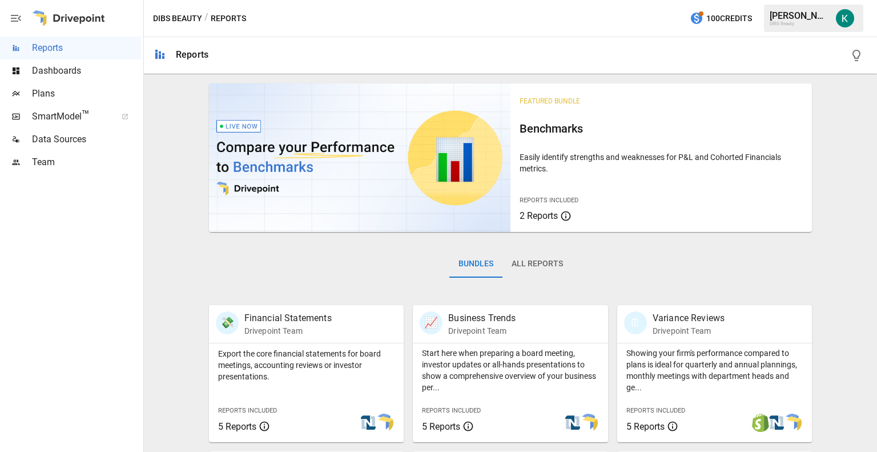 This screenshot has width=877, height=452. What do you see at coordinates (360, 158) in the screenshot?
I see `img: video thumbnail` at bounding box center [360, 158].